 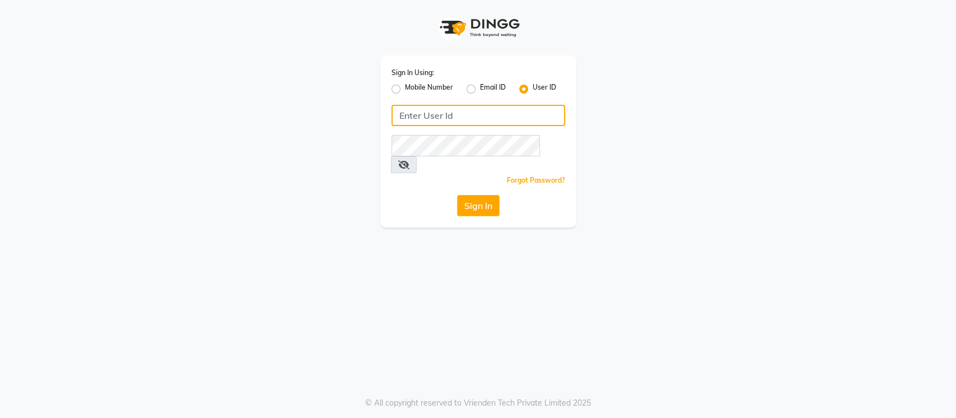 I want to click on label: Sign In Using:, so click(x=413, y=73).